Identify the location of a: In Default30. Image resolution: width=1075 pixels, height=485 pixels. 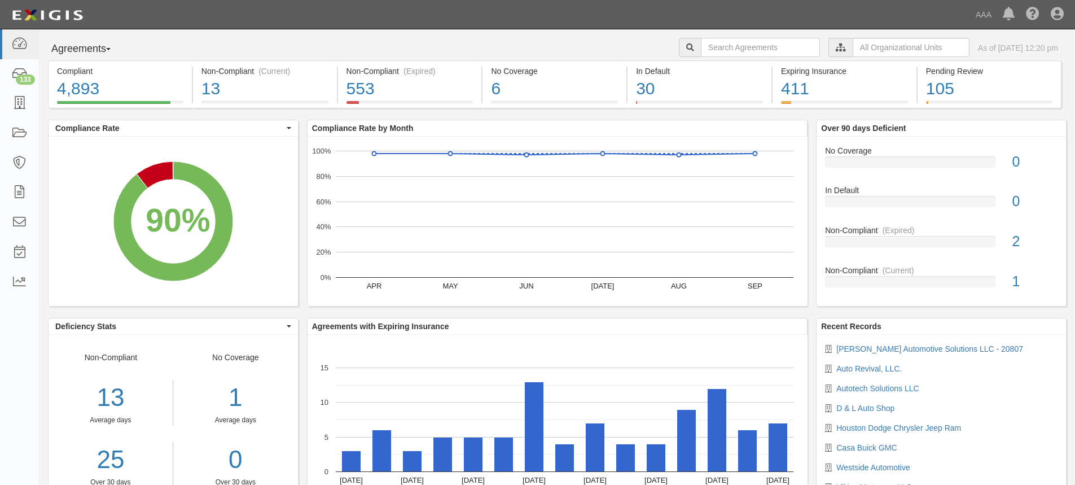
(699, 106).